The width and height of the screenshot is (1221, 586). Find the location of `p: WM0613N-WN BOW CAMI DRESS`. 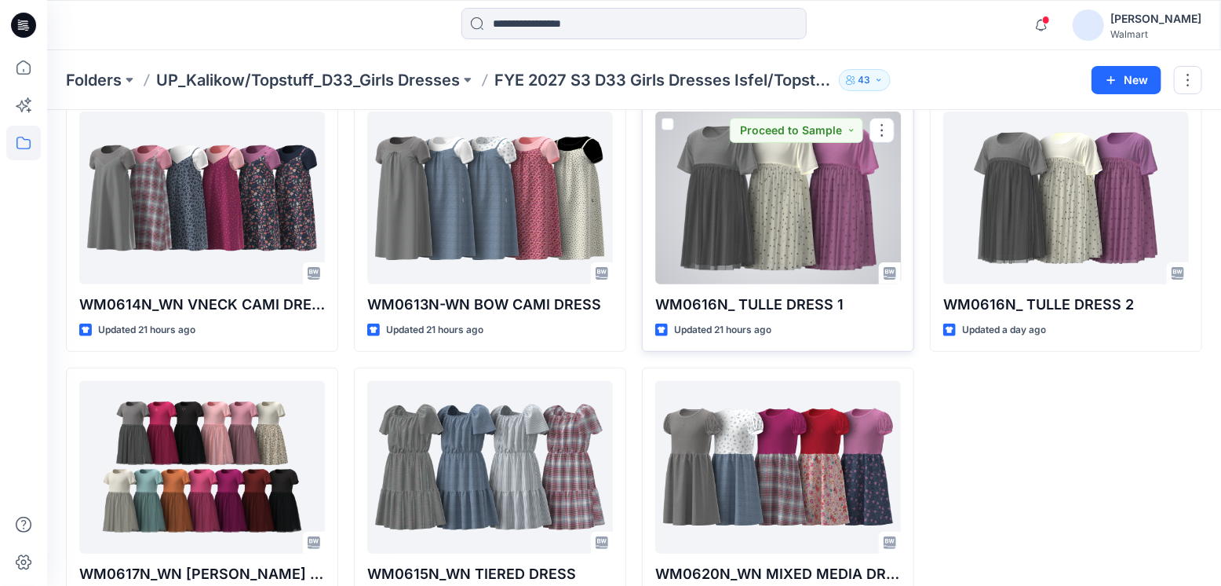

p: WM0613N-WN BOW CAMI DRESS is located at coordinates (490, 305).